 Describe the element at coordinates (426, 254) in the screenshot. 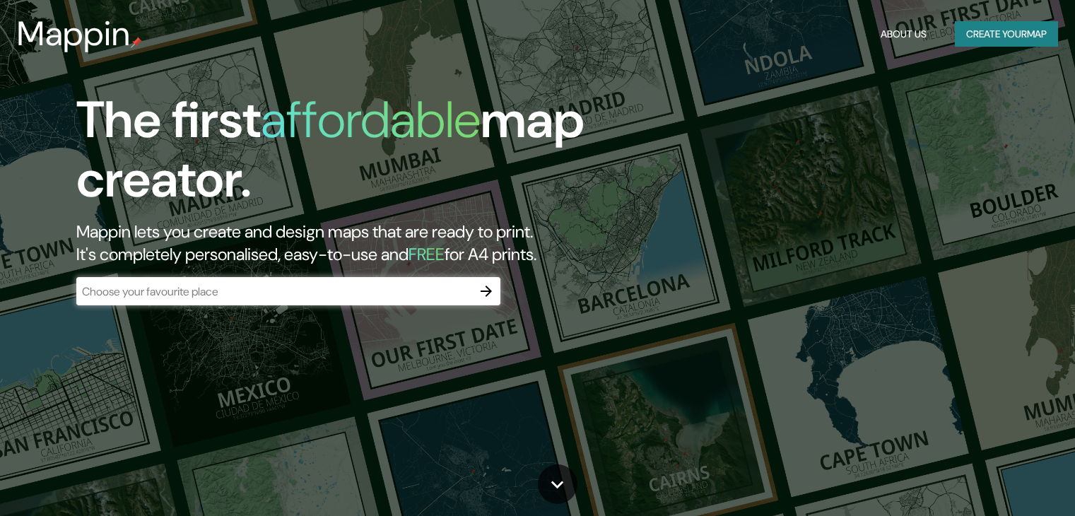

I see `h5: FREE` at that location.